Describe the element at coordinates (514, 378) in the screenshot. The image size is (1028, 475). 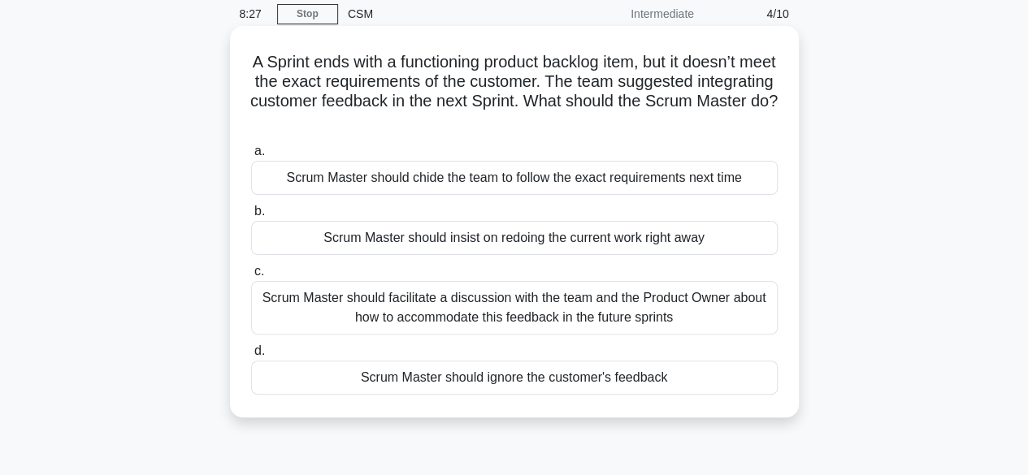
I see `div: Scrum Master should ignore the customer's feedback` at that location.